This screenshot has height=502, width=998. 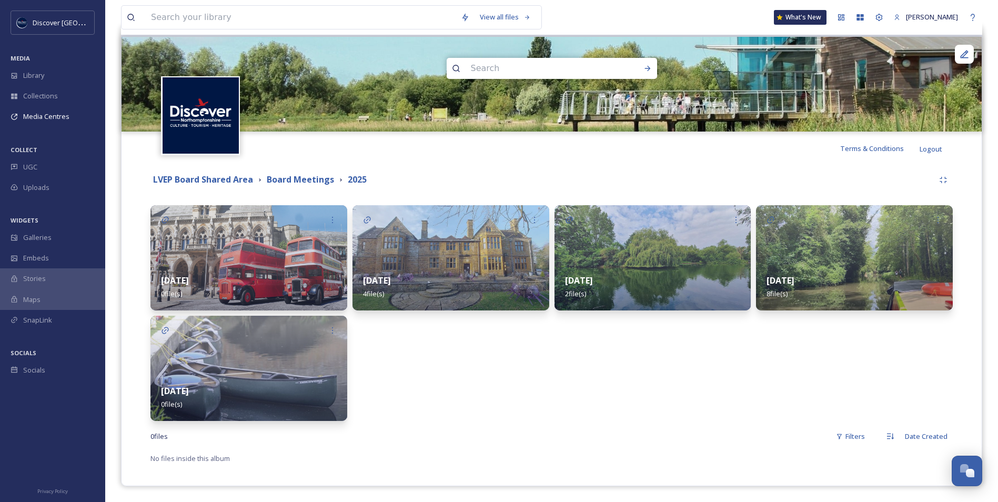 What do you see at coordinates (159, 436) in the screenshot?
I see `span: 0 file s` at bounding box center [159, 436].